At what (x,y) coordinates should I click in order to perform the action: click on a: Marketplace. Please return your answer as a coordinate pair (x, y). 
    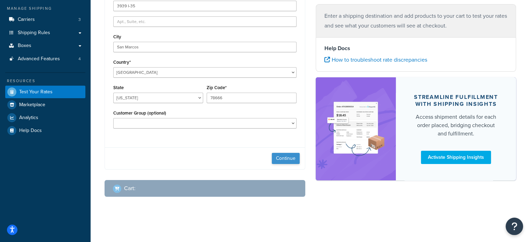
    Looking at the image, I should click on (45, 105).